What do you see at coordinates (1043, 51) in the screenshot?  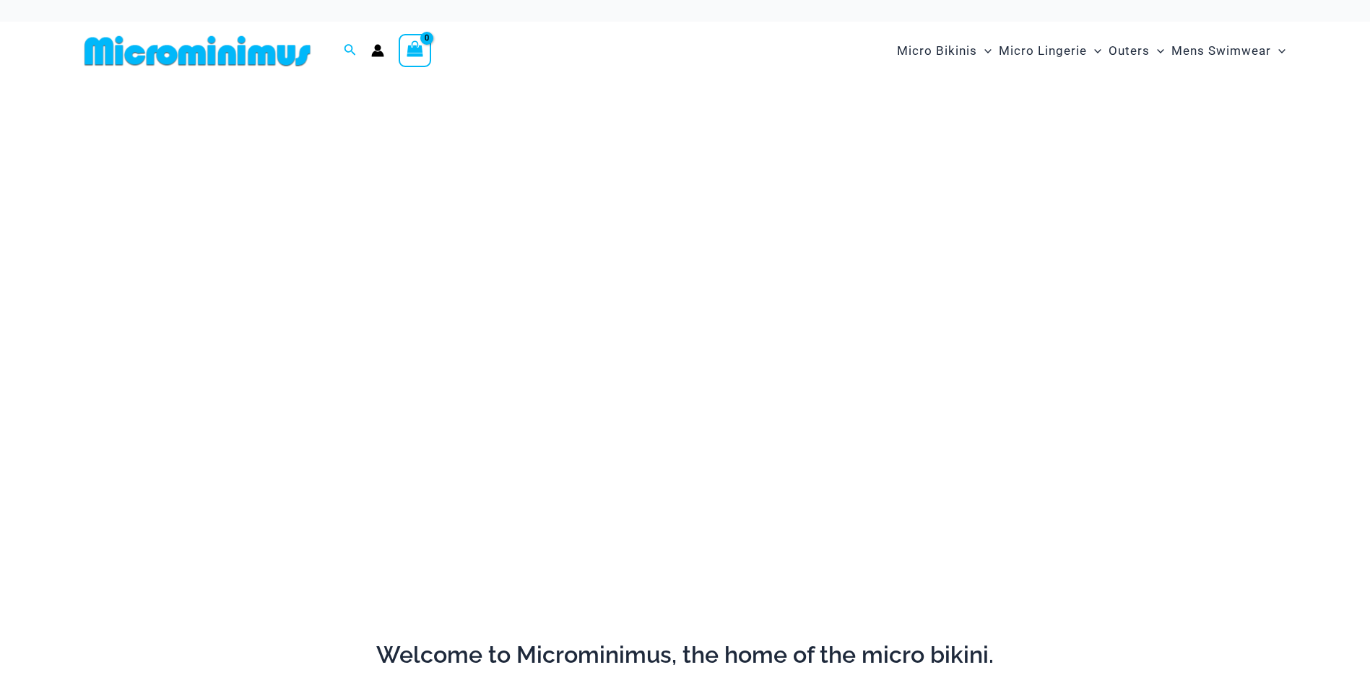 I see `span: Micro Lingerie` at bounding box center [1043, 51].